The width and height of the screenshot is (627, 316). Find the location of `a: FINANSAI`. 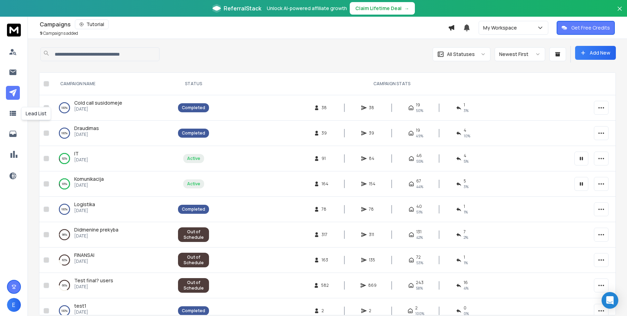

a: FINANSAI is located at coordinates (84, 256).